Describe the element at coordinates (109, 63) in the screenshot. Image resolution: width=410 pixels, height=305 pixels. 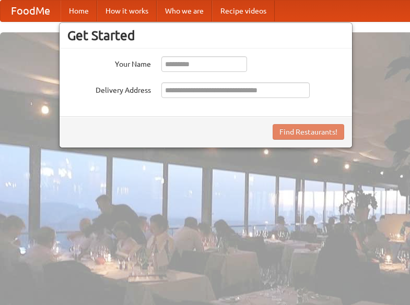
I see `label: Your Name` at that location.